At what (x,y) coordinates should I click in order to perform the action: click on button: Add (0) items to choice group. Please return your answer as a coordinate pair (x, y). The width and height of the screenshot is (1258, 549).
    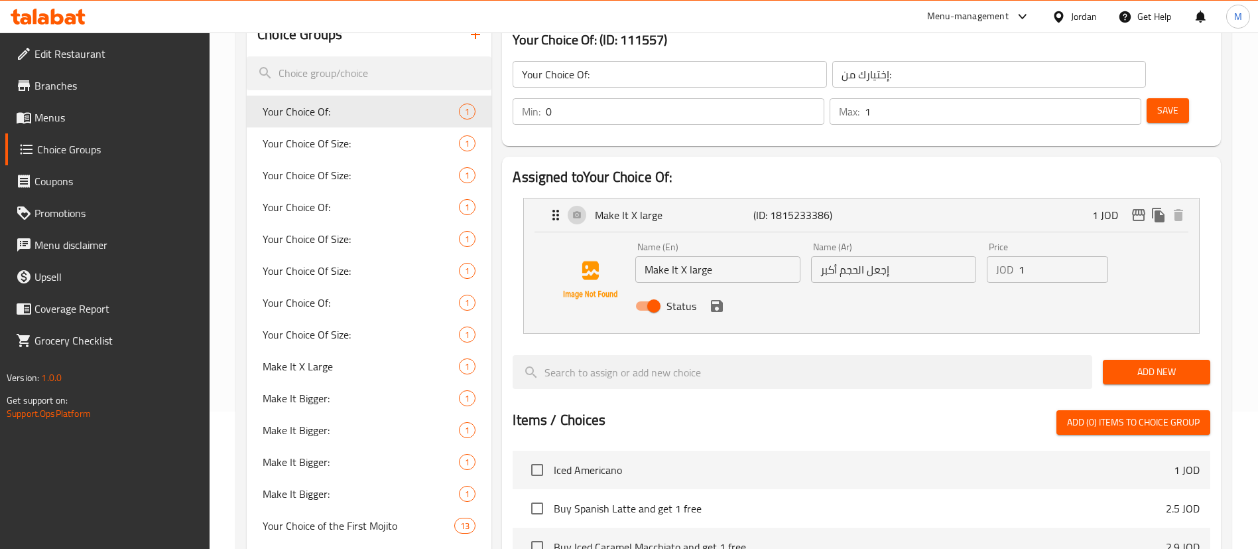
    Looking at the image, I should click on (1134, 422).